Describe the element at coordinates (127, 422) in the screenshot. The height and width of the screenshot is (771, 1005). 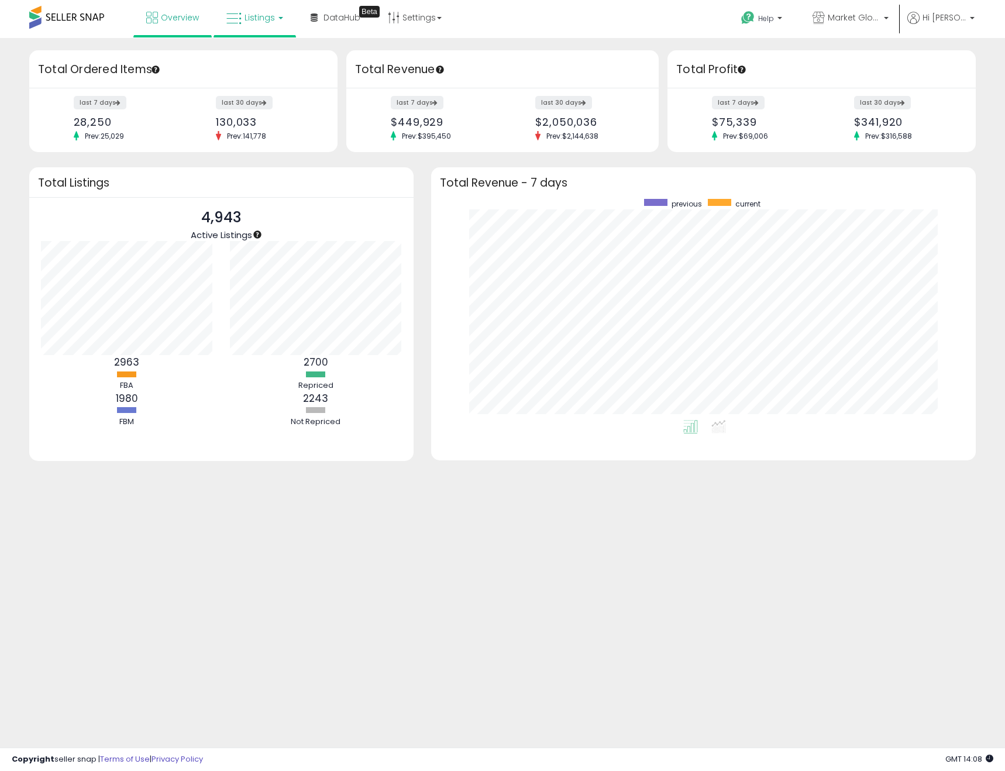
I see `div: FBM` at that location.